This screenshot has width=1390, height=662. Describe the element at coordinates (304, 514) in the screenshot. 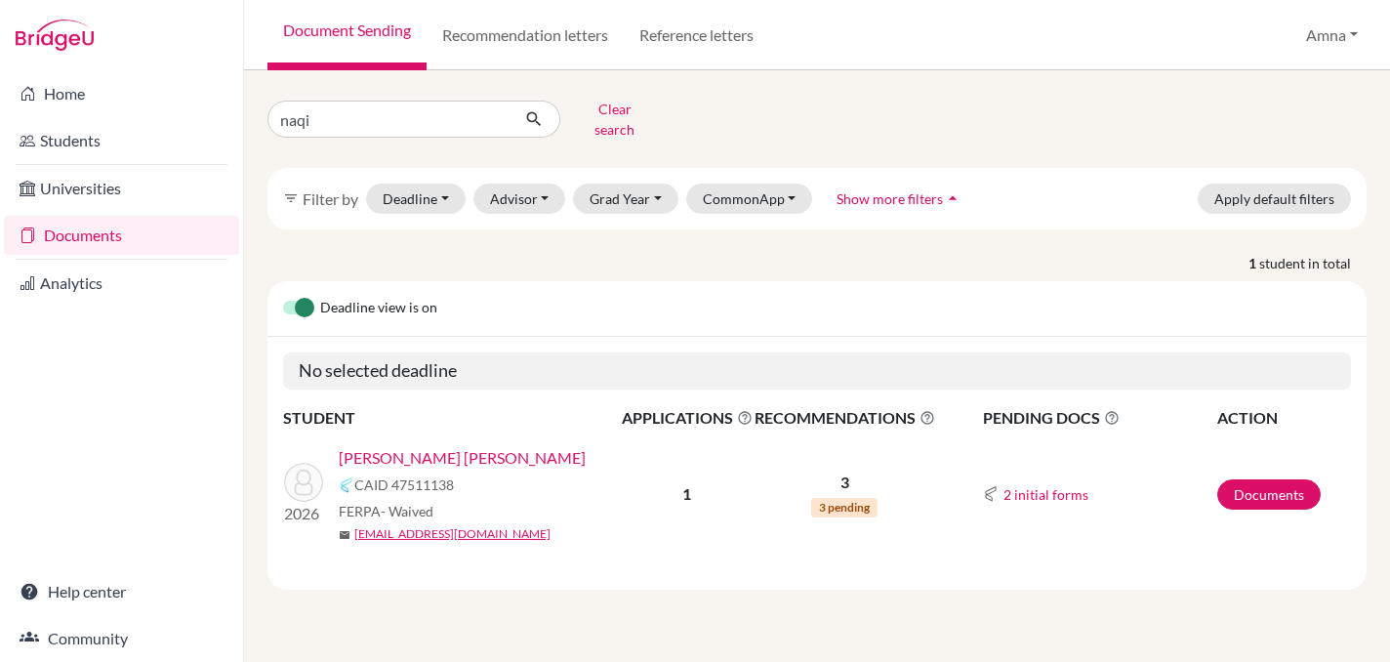

I see `p: 2026` at that location.